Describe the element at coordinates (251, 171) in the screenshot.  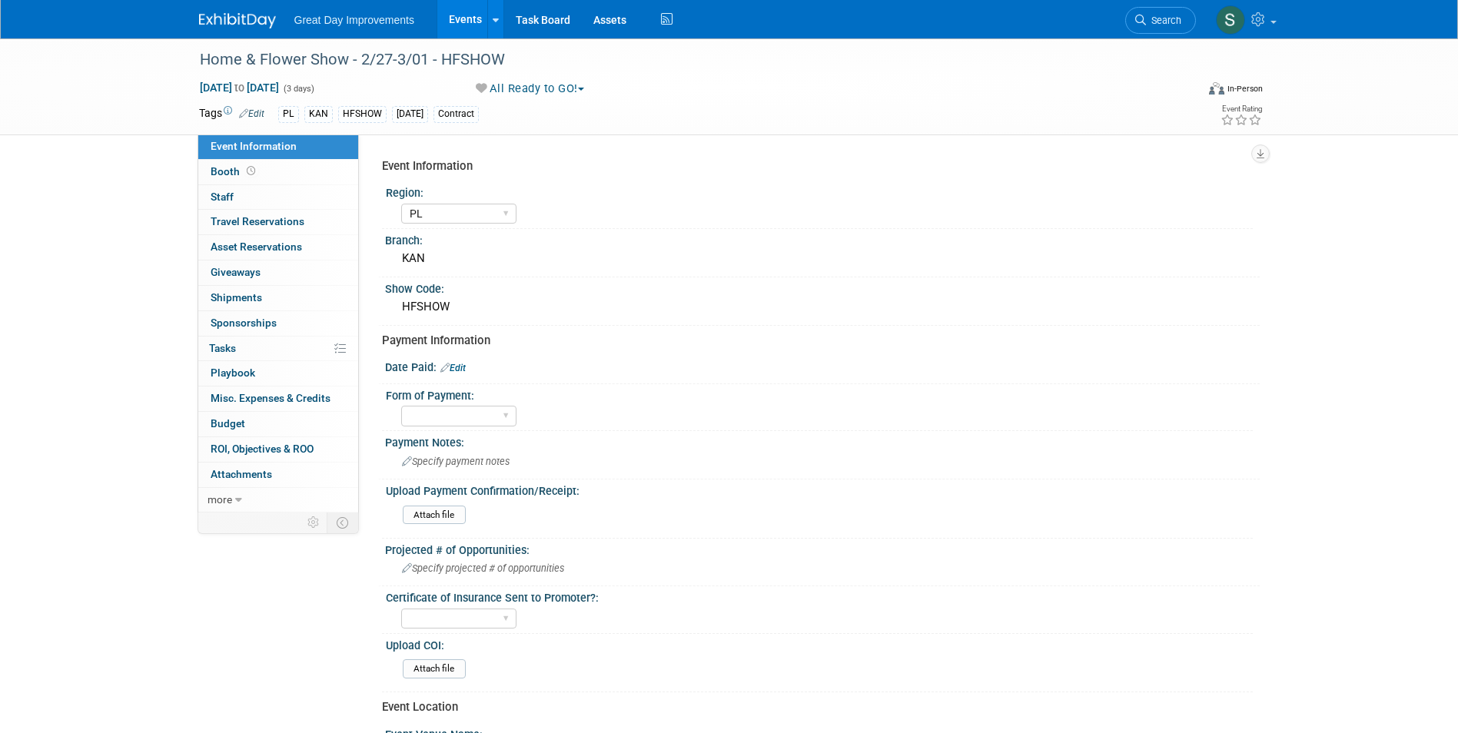
I see `span: Booth not reserved yet` at that location.